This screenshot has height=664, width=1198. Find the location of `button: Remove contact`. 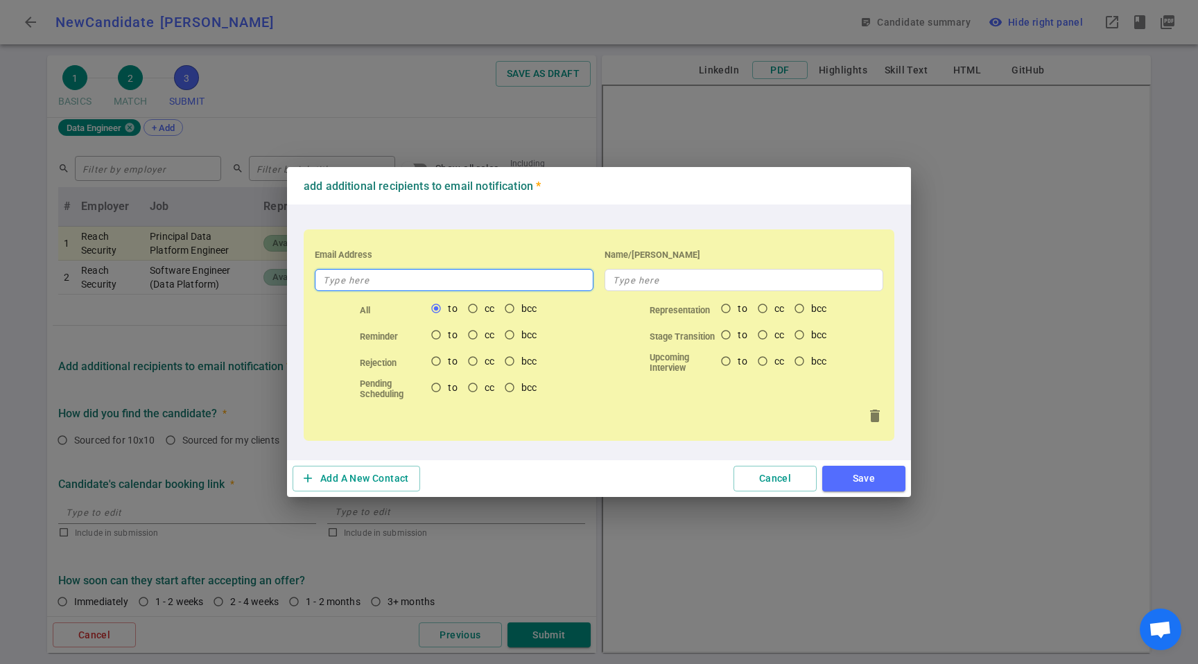

button: Remove contact is located at coordinates (875, 416).